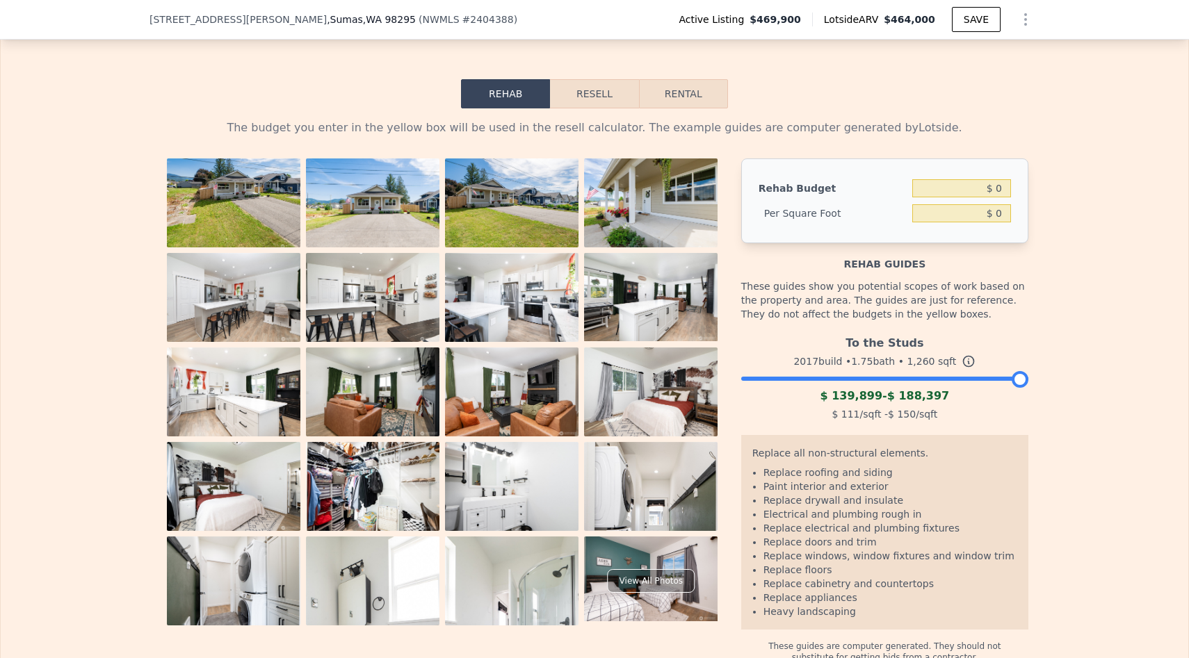 Image resolution: width=1189 pixels, height=658 pixels. Describe the element at coordinates (651, 297) in the screenshot. I see `img: Property Photo 8` at that location.